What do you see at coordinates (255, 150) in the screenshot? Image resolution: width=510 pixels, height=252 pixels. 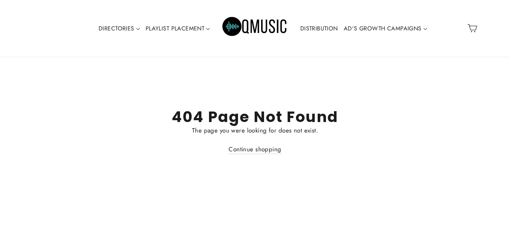 I see `a: Continue shopping` at bounding box center [255, 150].